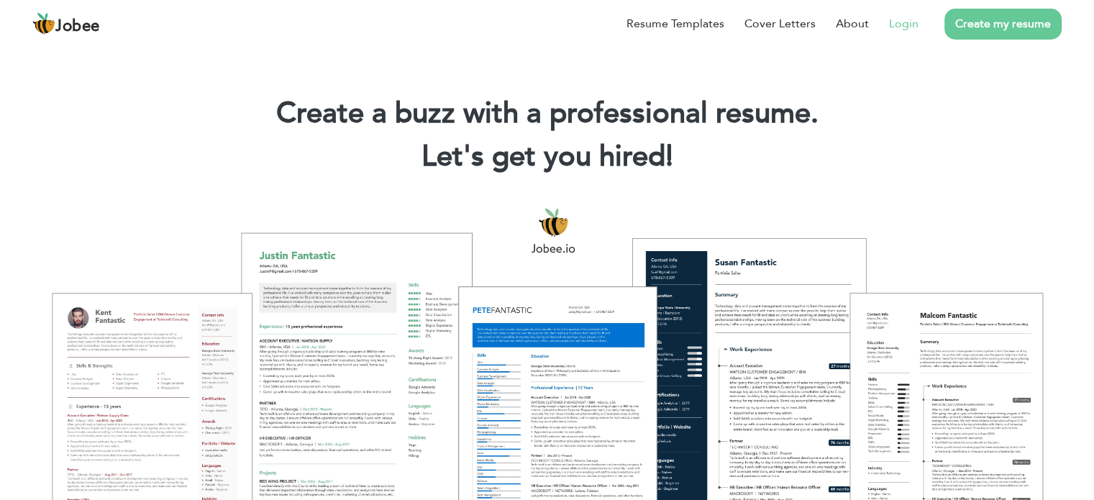  Describe the element at coordinates (547, 157) in the screenshot. I see `h2: Let's` at that location.